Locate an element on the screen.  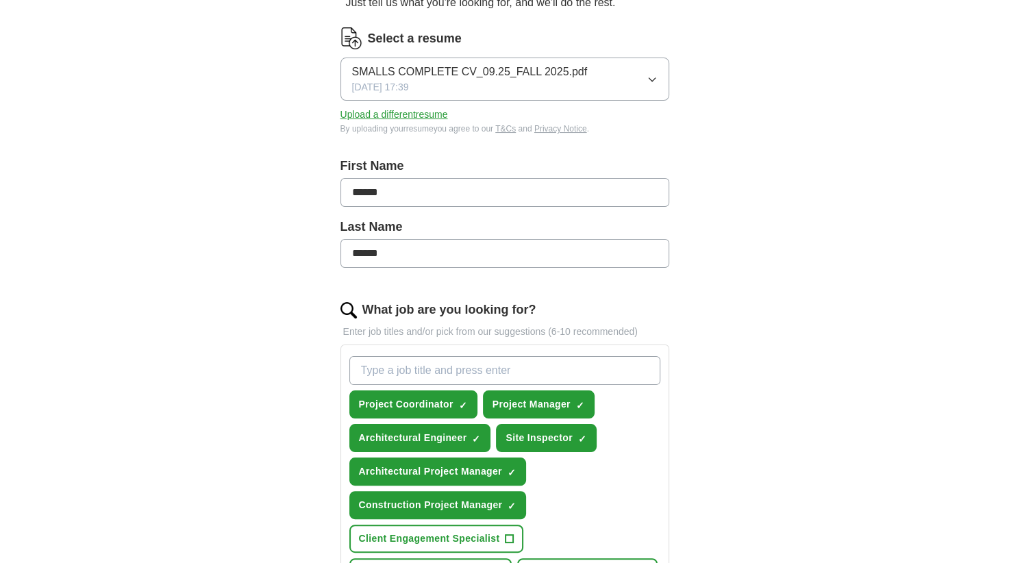
span: Architectural Engineer is located at coordinates (413, 438).